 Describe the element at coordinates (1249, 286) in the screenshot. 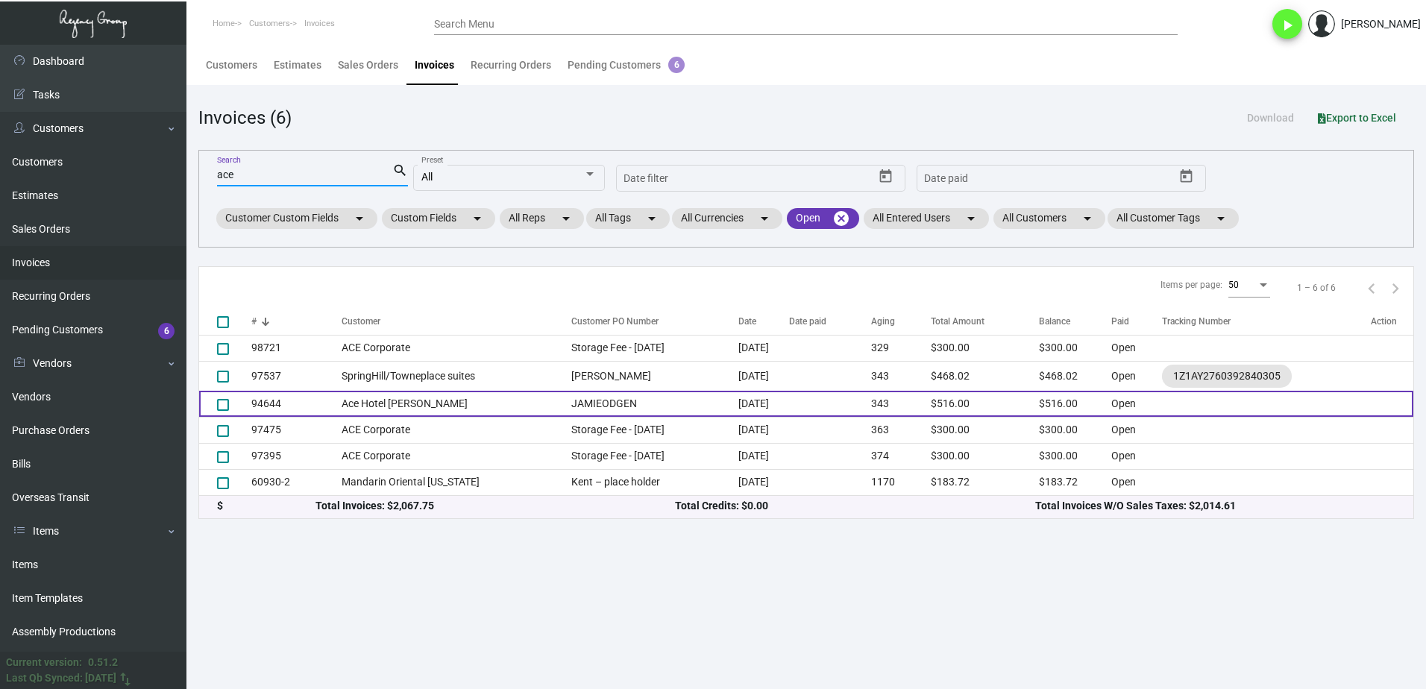

I see `mat-select: Items per page:` at that location.